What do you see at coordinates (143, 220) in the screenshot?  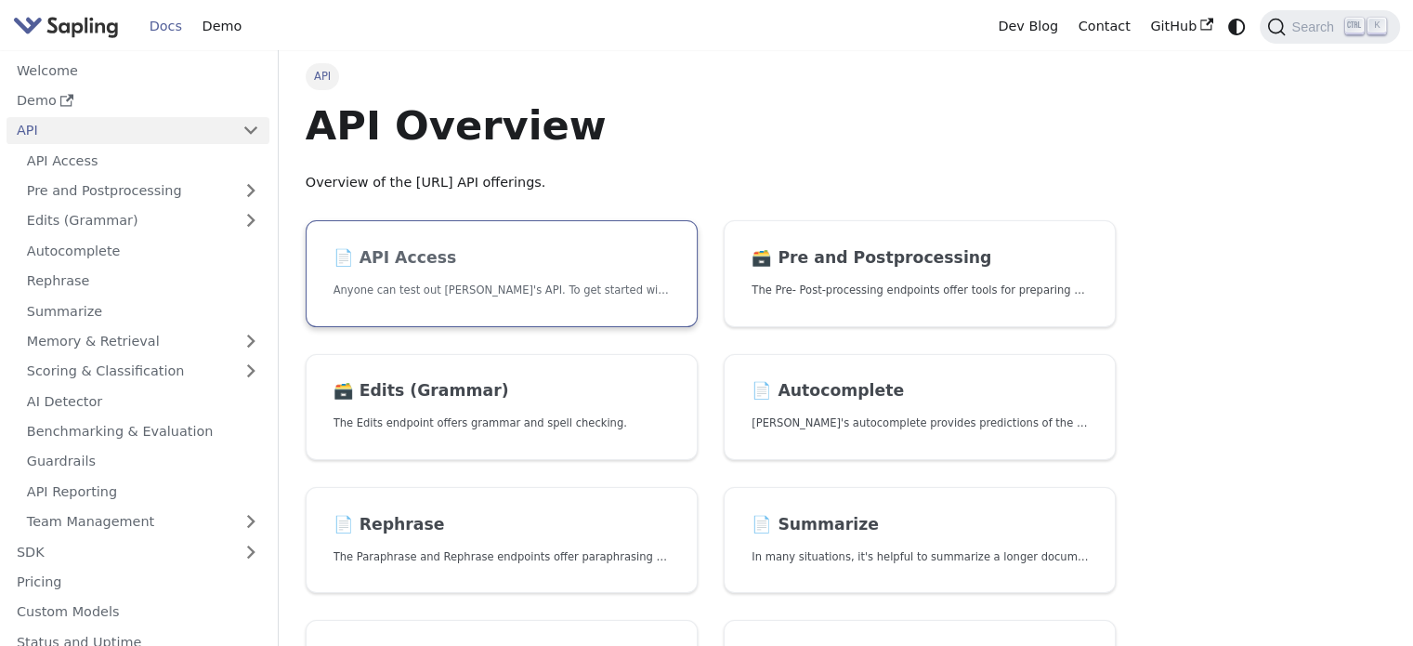 I see `a: Edits (Grammar)` at bounding box center [143, 220].